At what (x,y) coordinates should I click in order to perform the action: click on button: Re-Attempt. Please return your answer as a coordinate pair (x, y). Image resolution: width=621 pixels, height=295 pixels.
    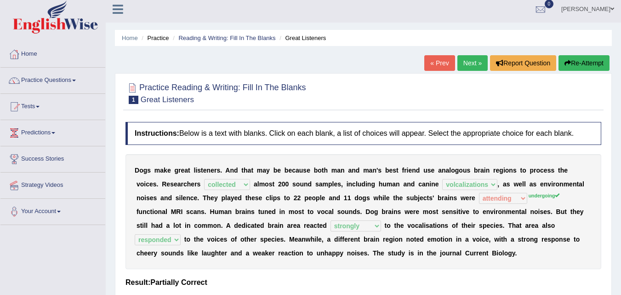
    Looking at the image, I should click on (584, 63).